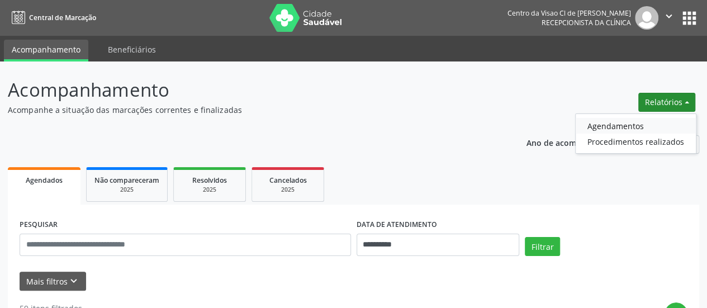 Image resolution: width=707 pixels, height=308 pixels. What do you see at coordinates (689, 18) in the screenshot?
I see `button: apps` at bounding box center [689, 18].